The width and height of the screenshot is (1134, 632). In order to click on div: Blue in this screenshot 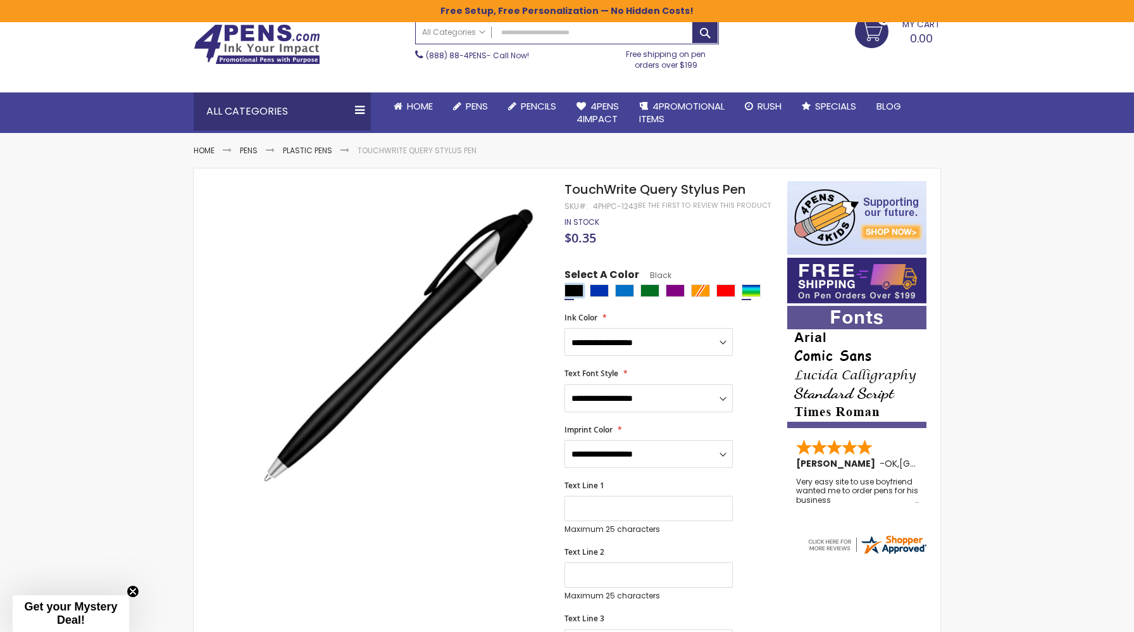, I will do `click(599, 290)`.